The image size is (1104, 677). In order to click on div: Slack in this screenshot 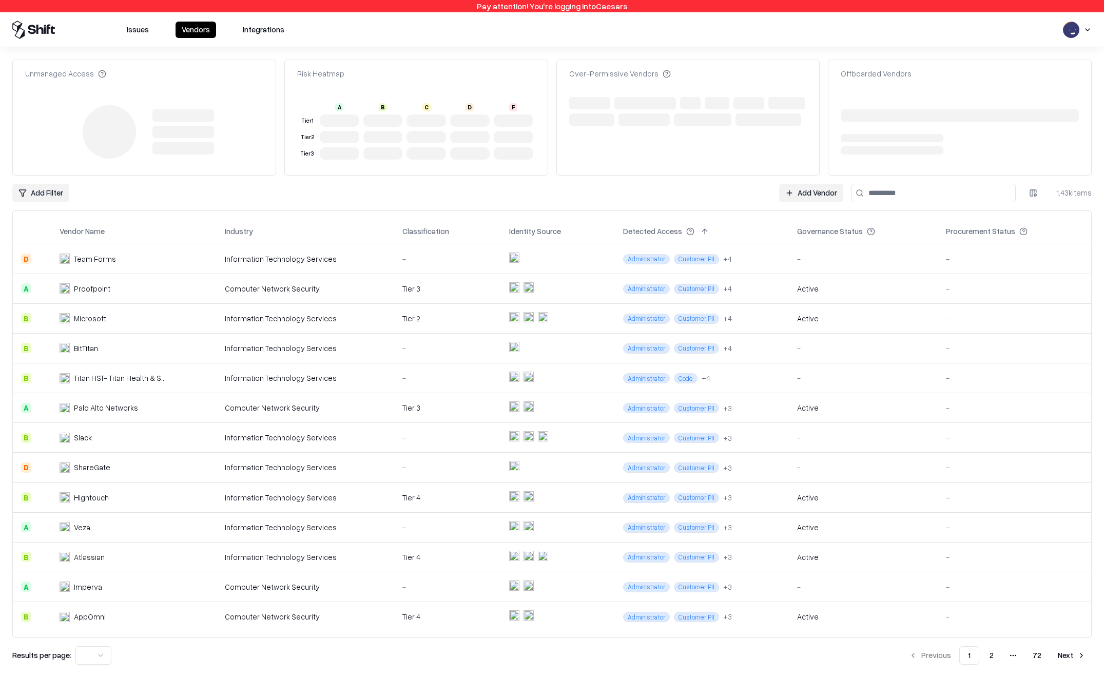, I will do `click(83, 437)`.